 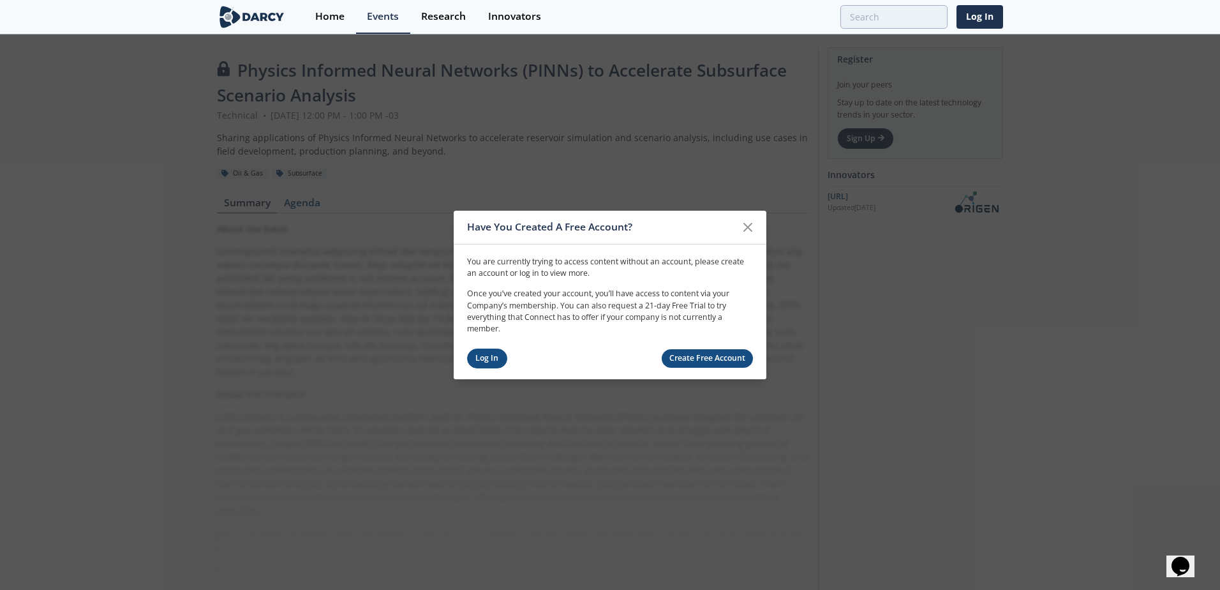 What do you see at coordinates (383, 17) in the screenshot?
I see `div: Events` at bounding box center [383, 17].